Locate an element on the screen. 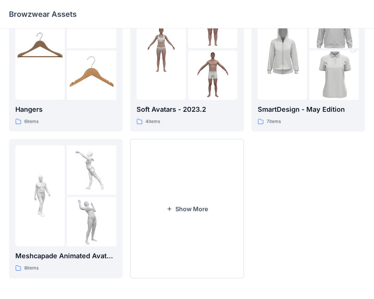 This screenshot has width=374, height=299. p: 8 items is located at coordinates (31, 268).